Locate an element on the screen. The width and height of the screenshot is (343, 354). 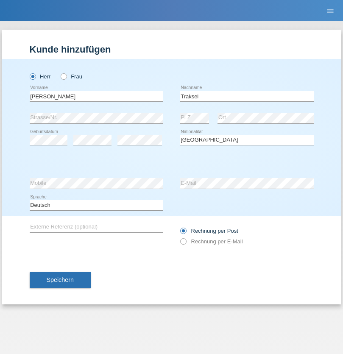
button: Speichern is located at coordinates (60, 280).